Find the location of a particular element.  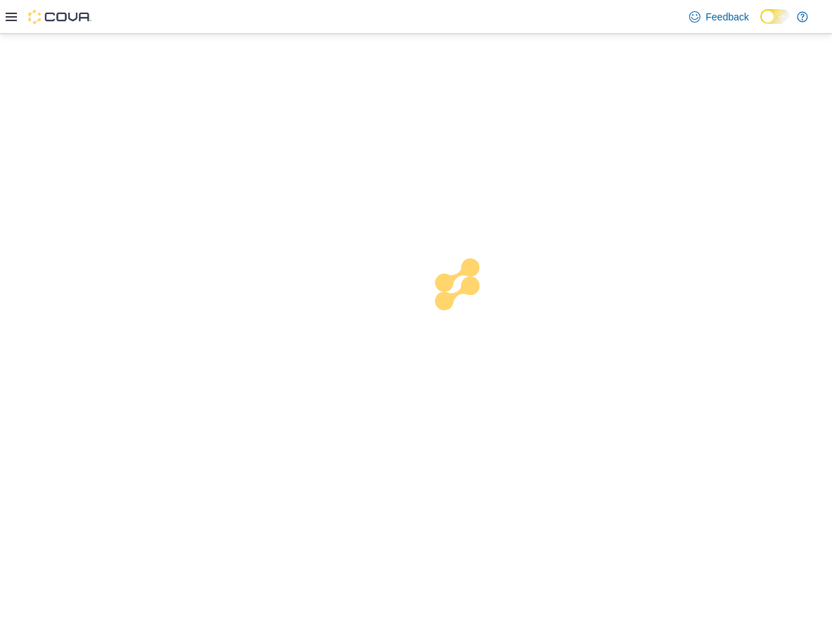

span: Dark Mode is located at coordinates (760, 24).